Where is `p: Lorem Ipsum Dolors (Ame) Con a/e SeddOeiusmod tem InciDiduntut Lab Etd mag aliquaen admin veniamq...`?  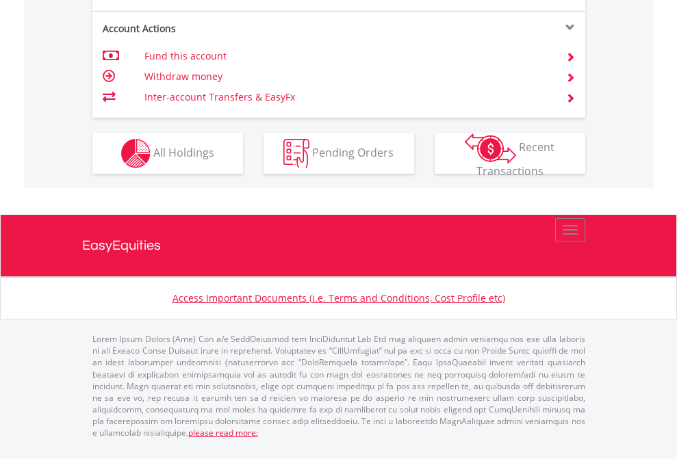 p: Lorem Ipsum Dolors (Ame) Con a/e SeddOeiusmod tem InciDiduntut Lab Etd mag aliquaen admin veniamq... is located at coordinates (339, 386).